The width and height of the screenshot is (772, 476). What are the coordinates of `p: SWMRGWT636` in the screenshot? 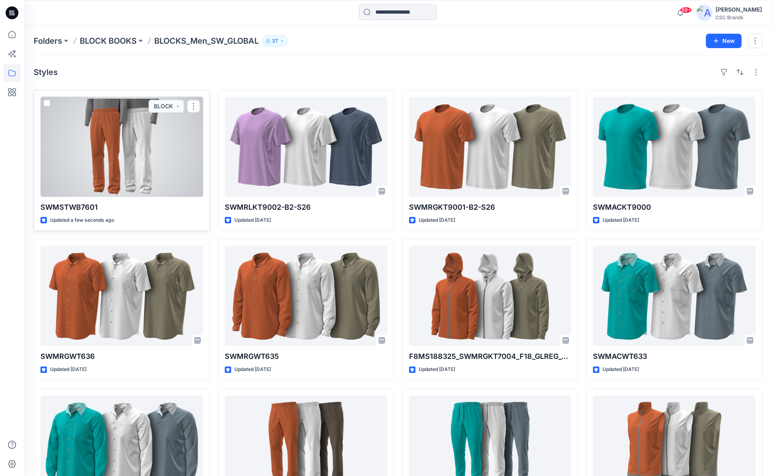 It's located at (122, 356).